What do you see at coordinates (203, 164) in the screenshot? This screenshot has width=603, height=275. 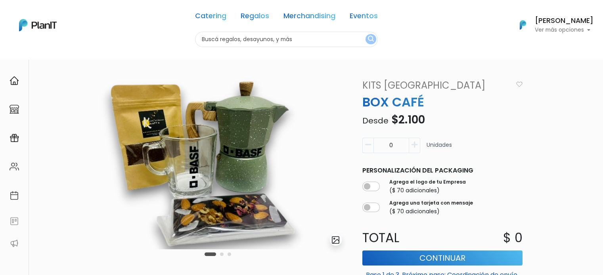 I see `img: 2000___2000-Photoroom__49_.png` at bounding box center [203, 164].